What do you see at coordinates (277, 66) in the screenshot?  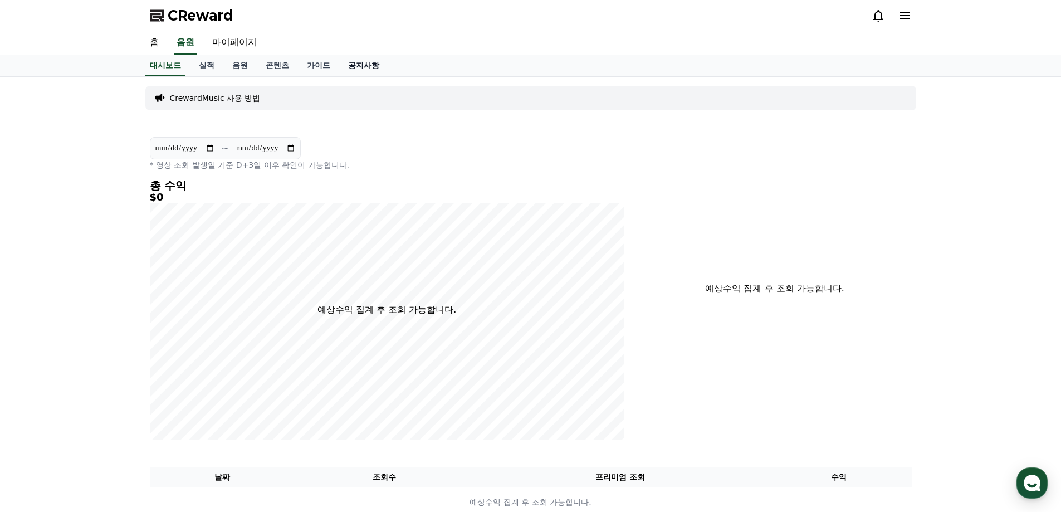 I see `a: 콘텐츠` at bounding box center [277, 66].